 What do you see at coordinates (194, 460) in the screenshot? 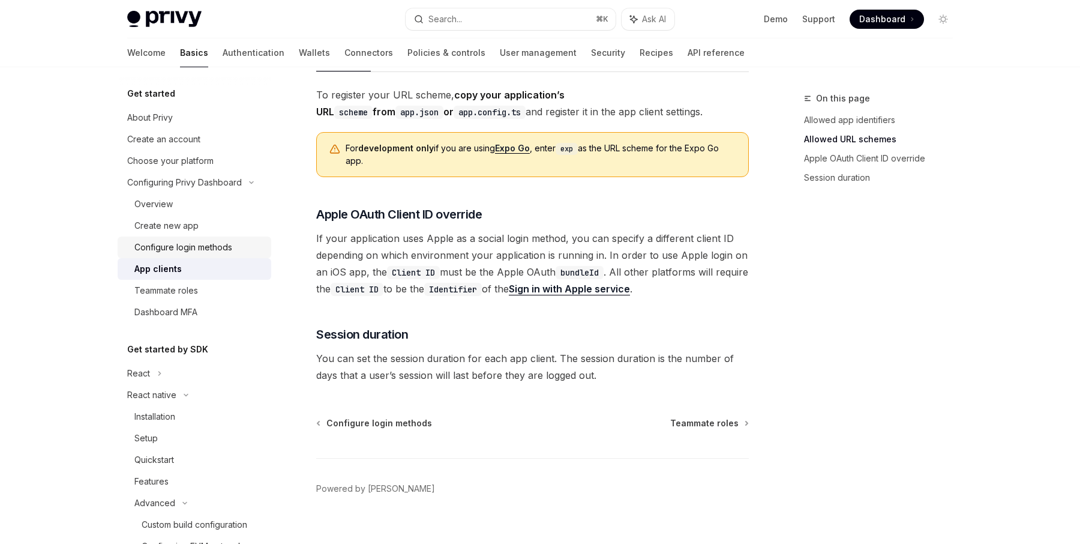
I see `a: Quickstart` at bounding box center [194, 460].